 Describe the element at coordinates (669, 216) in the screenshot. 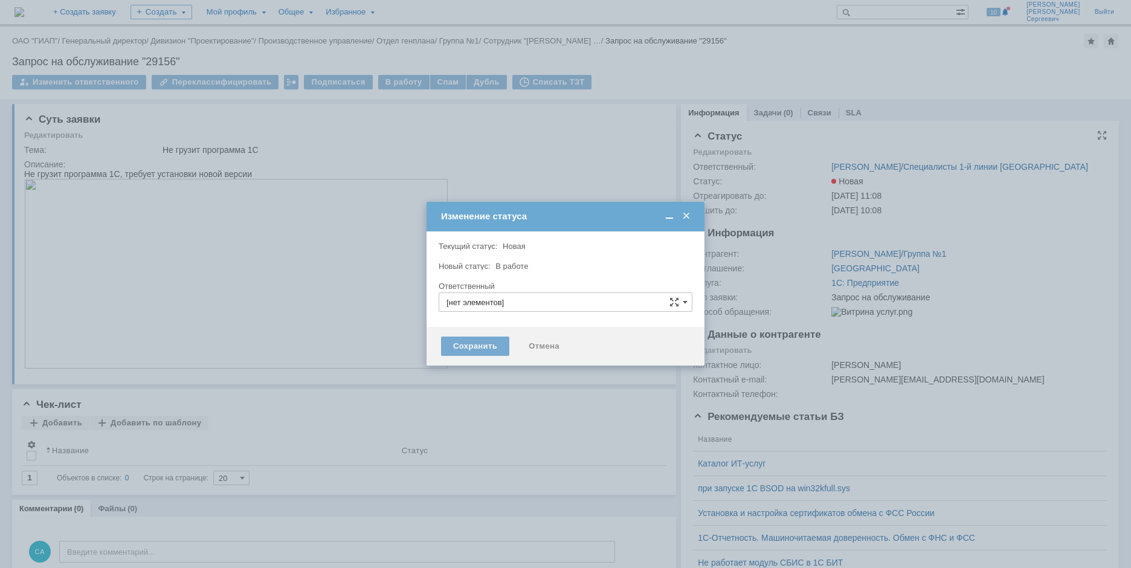

I see `span: Свернуть (Ctrl + M)` at that location.